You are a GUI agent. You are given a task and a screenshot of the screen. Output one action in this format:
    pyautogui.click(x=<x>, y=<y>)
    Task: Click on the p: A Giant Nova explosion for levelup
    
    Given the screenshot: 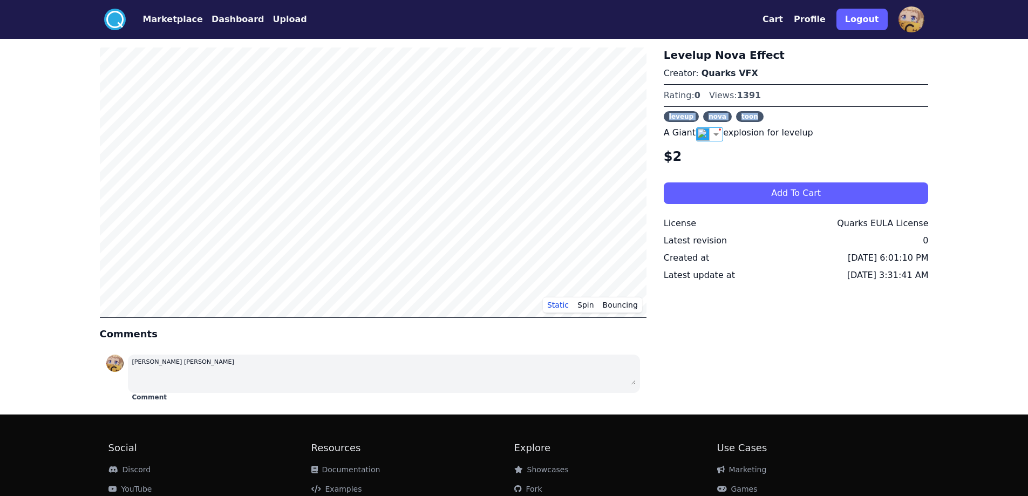 What is the action you would take?
    pyautogui.click(x=796, y=133)
    